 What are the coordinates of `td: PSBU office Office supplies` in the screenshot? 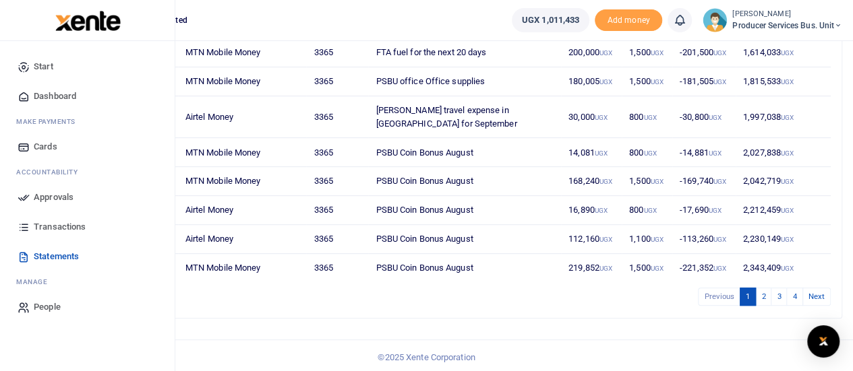 It's located at (464, 82).